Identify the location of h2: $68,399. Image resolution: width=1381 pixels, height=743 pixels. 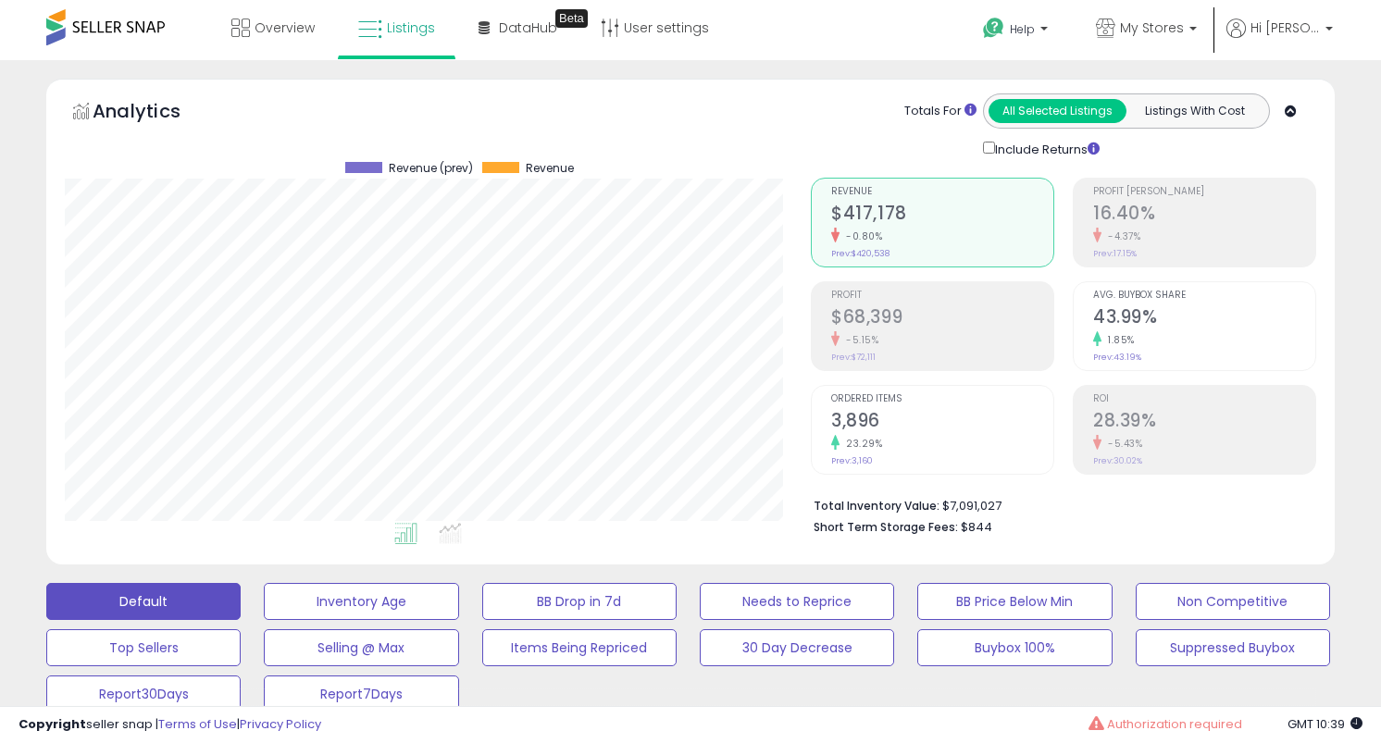
(942, 318).